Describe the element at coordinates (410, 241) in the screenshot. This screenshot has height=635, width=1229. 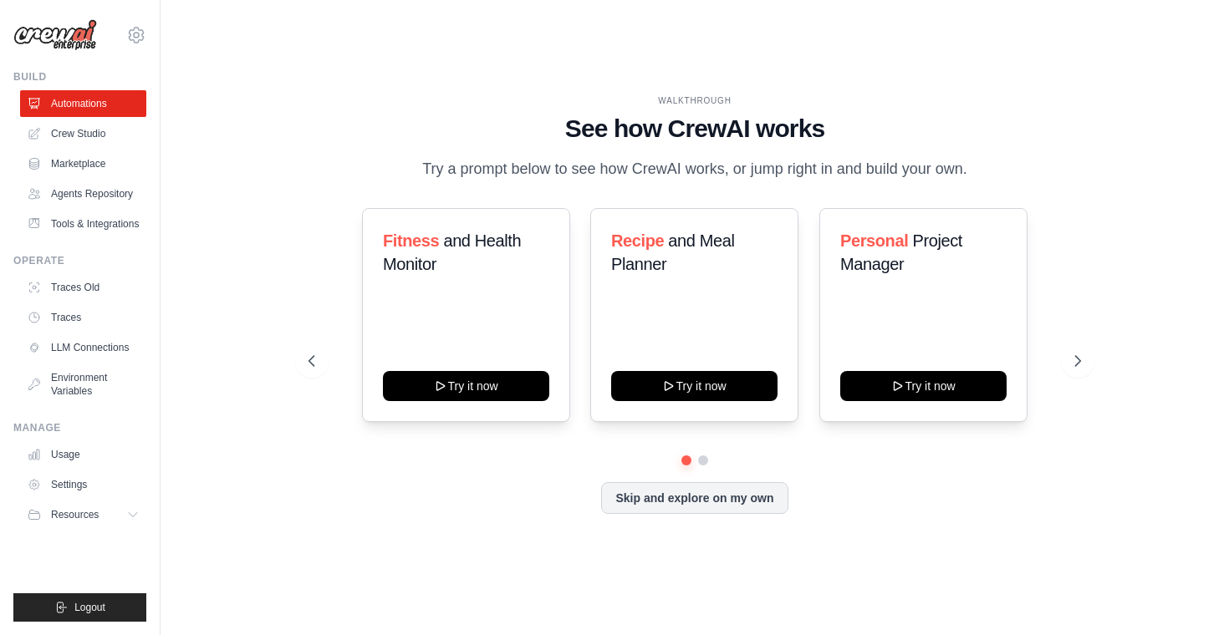
I see `span: Fitness` at that location.